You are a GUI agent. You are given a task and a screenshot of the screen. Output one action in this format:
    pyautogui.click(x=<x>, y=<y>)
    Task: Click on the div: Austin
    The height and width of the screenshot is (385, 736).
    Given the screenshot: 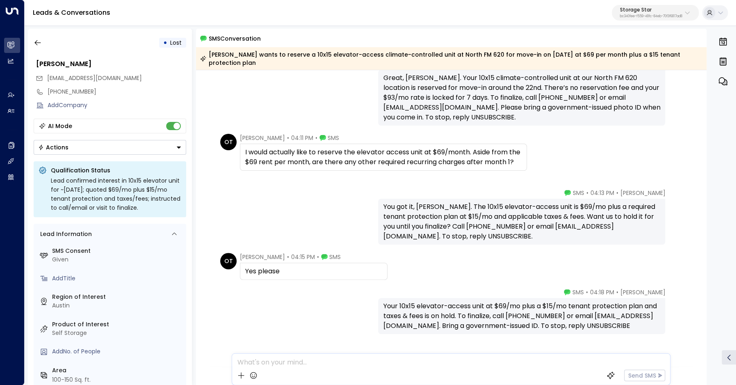 What is the action you would take?
    pyautogui.click(x=117, y=305)
    